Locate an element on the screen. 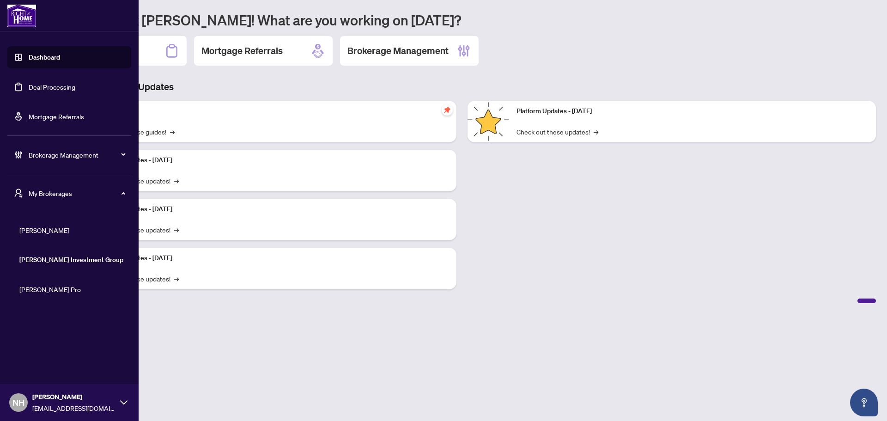 The image size is (887, 421). span: Brokerage Management is located at coordinates (77, 155).